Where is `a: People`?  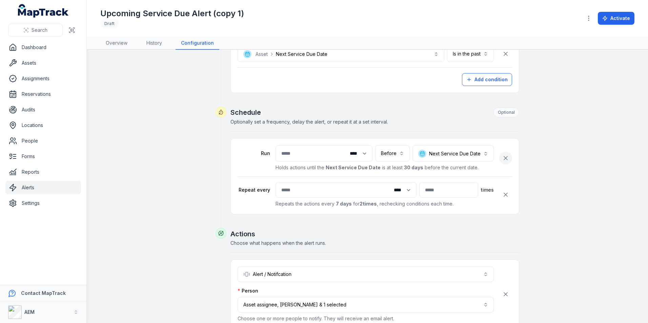
a: People is located at coordinates (43, 141).